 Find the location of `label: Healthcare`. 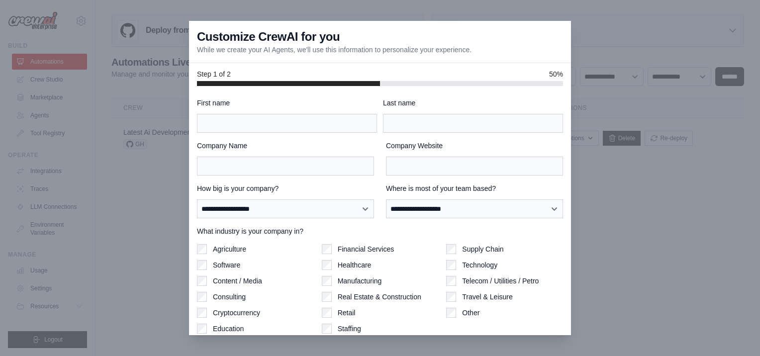

label: Healthcare is located at coordinates (355, 265).